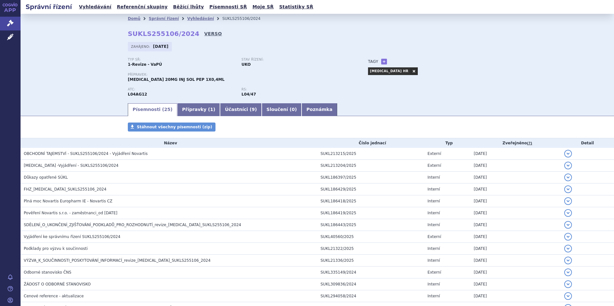  Describe the element at coordinates (282, 110) in the screenshot. I see `a: Sloučení (0)` at that location.